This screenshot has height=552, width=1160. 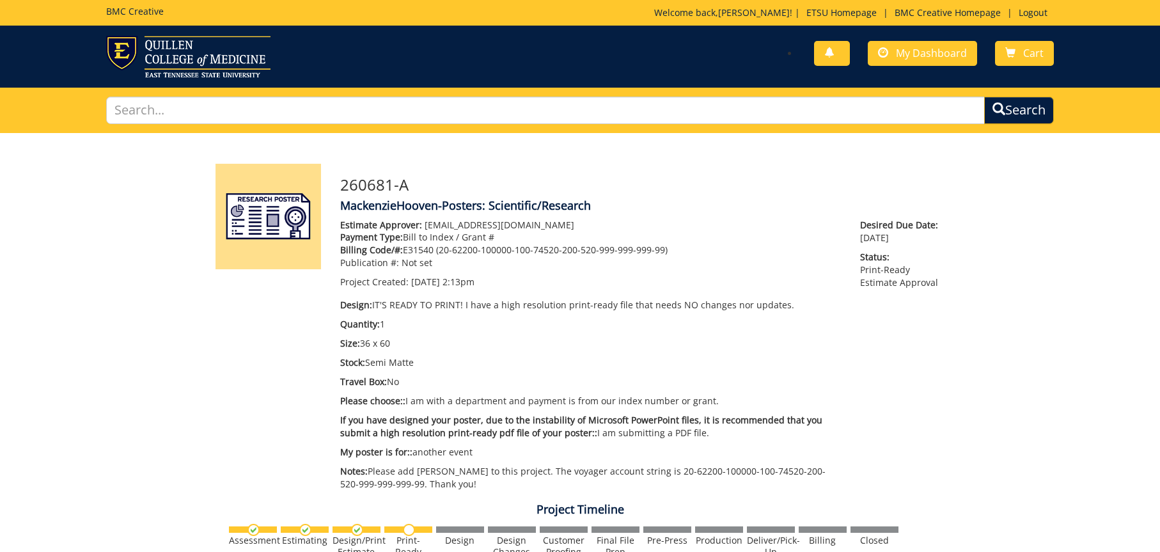 I want to click on span: Billing Code/#:, so click(x=372, y=249).